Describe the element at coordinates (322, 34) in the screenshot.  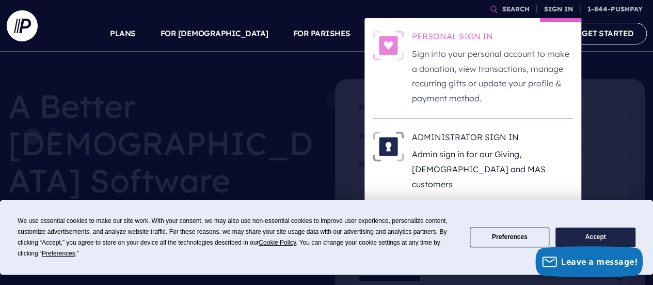
I see `a: FOR PARISHES` at that location.